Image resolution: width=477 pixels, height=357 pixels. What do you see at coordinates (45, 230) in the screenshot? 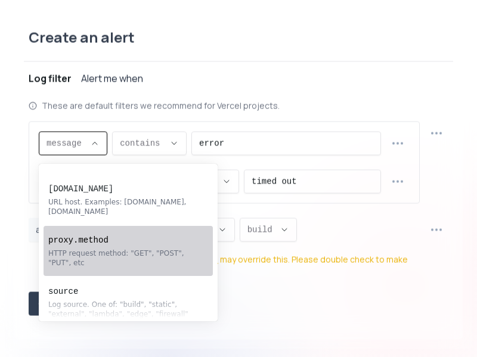
I see `span: and` at bounding box center [45, 230].